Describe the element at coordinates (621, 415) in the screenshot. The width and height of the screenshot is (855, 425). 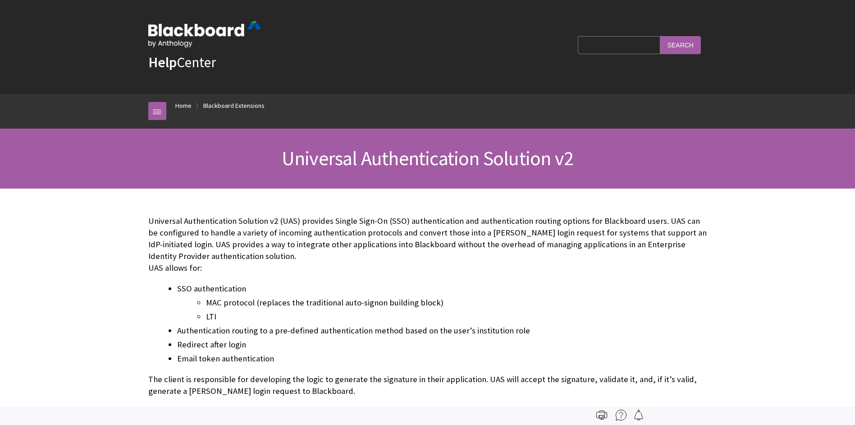
I see `img: More help` at that location.